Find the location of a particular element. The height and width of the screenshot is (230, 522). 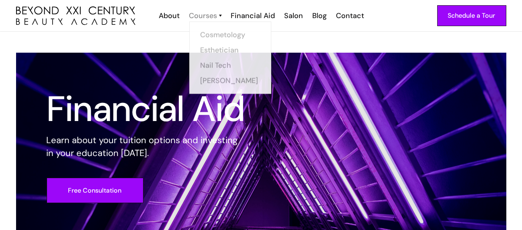

a: home is located at coordinates (76, 16).